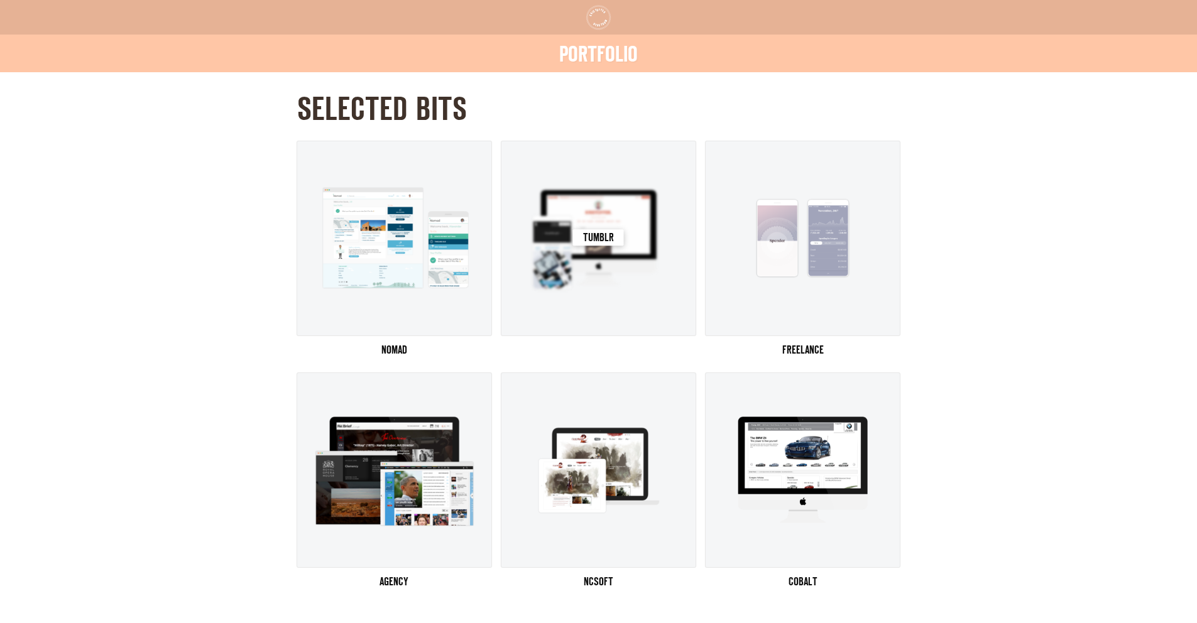 Image resolution: width=1197 pixels, height=623 pixels. Describe the element at coordinates (598, 25) in the screenshot. I see `tspan: D` at that location.